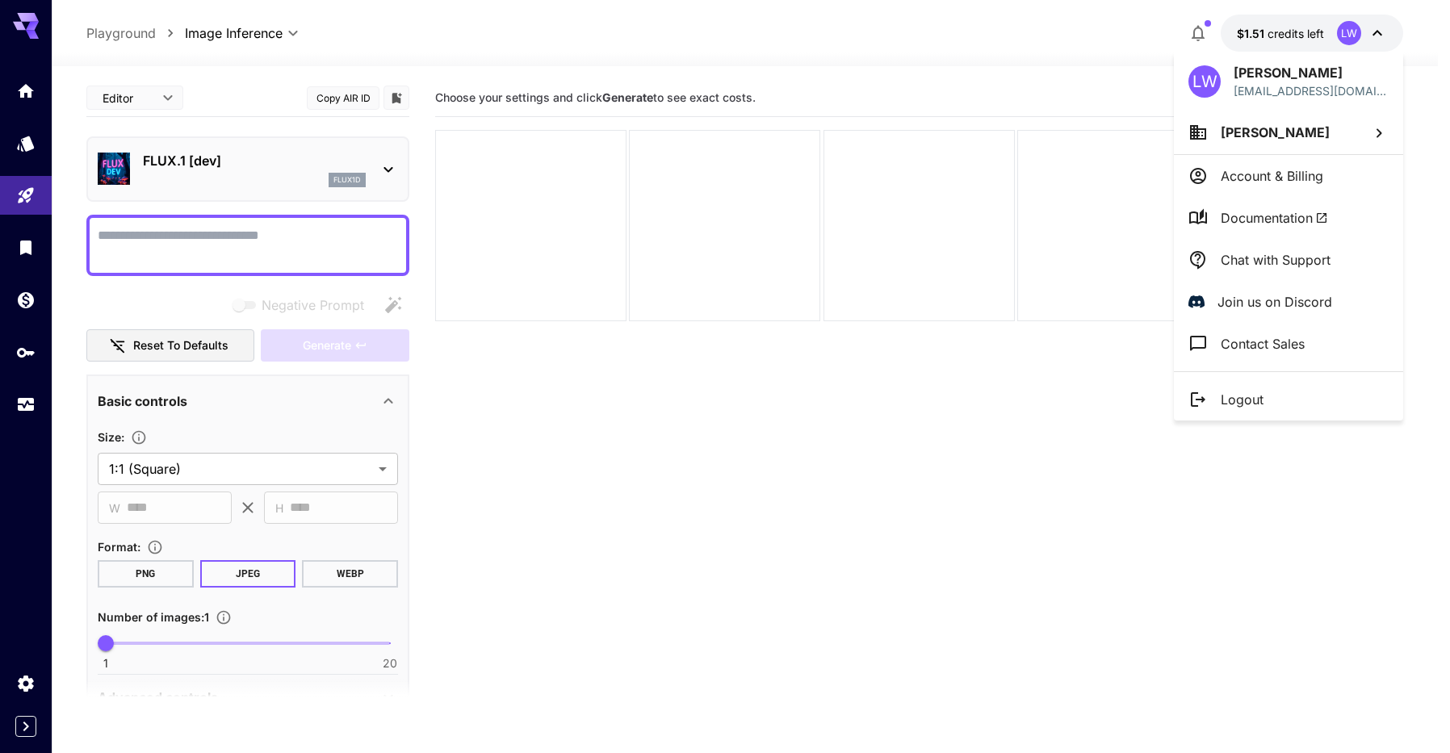  Describe the element at coordinates (1311, 90) in the screenshot. I see `div: wuchenglin@dreamera.cn` at that location.